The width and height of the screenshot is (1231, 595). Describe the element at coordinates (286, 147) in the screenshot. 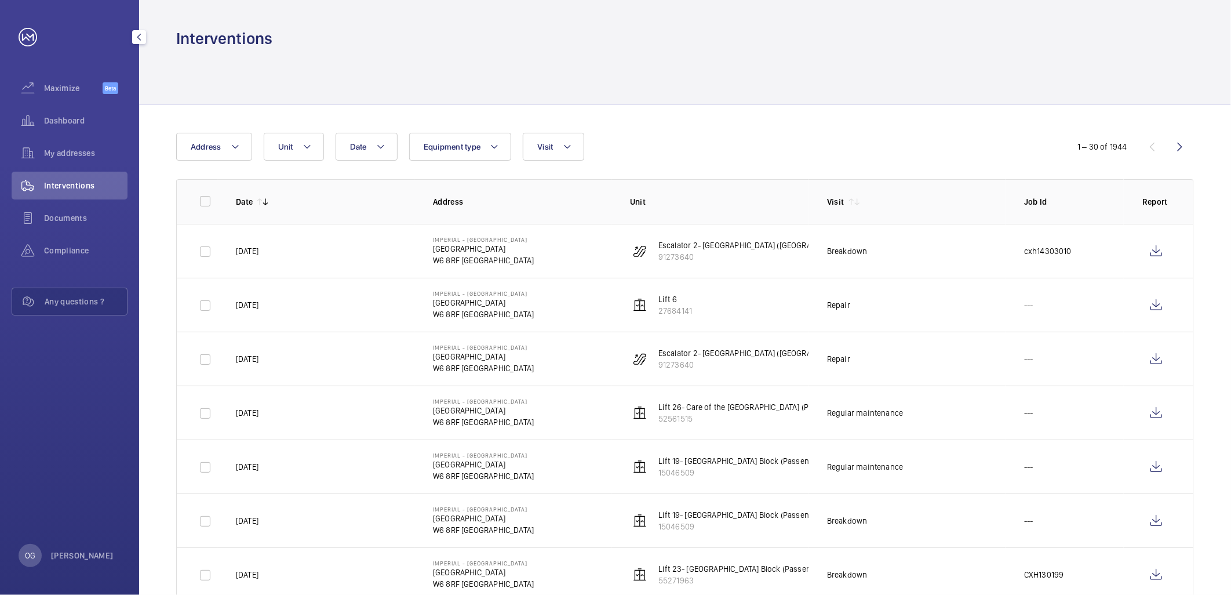

I see `span: Unit` at that location.